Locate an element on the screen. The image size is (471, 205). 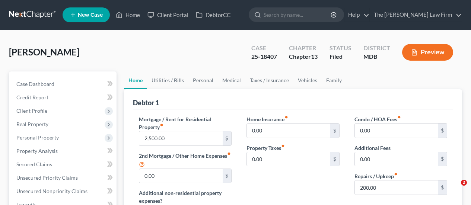
label: Home Insurance is located at coordinates (268, 119).